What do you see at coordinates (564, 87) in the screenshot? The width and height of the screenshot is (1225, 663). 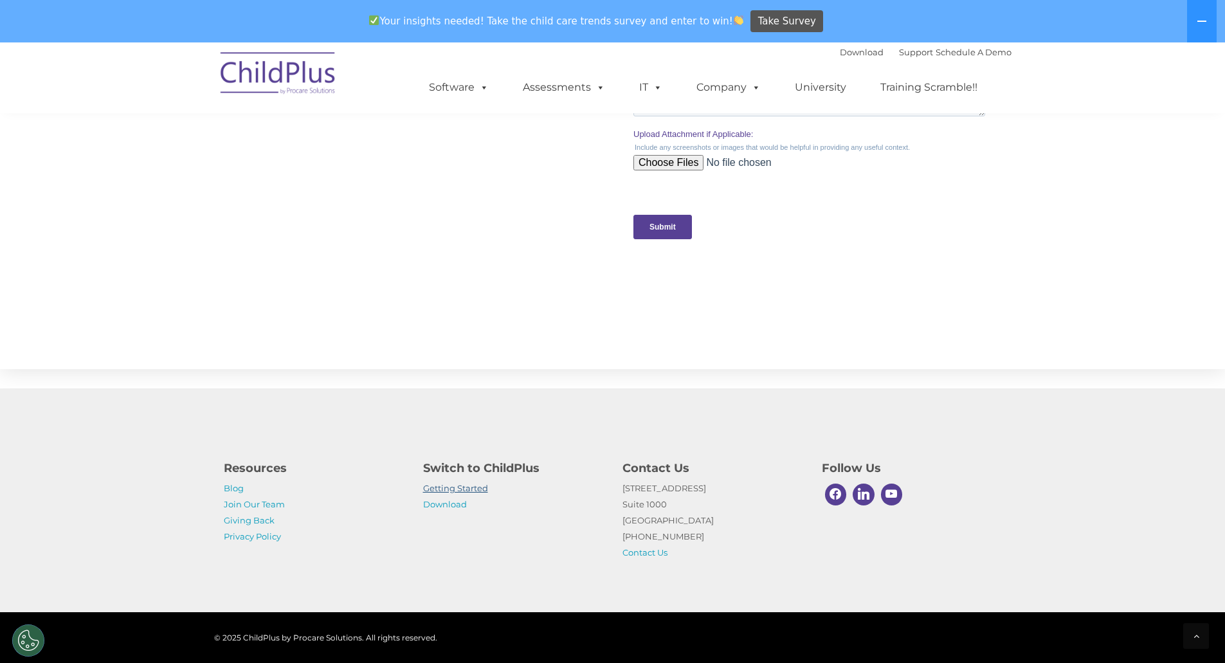 I see `a: Assessments` at bounding box center [564, 87].